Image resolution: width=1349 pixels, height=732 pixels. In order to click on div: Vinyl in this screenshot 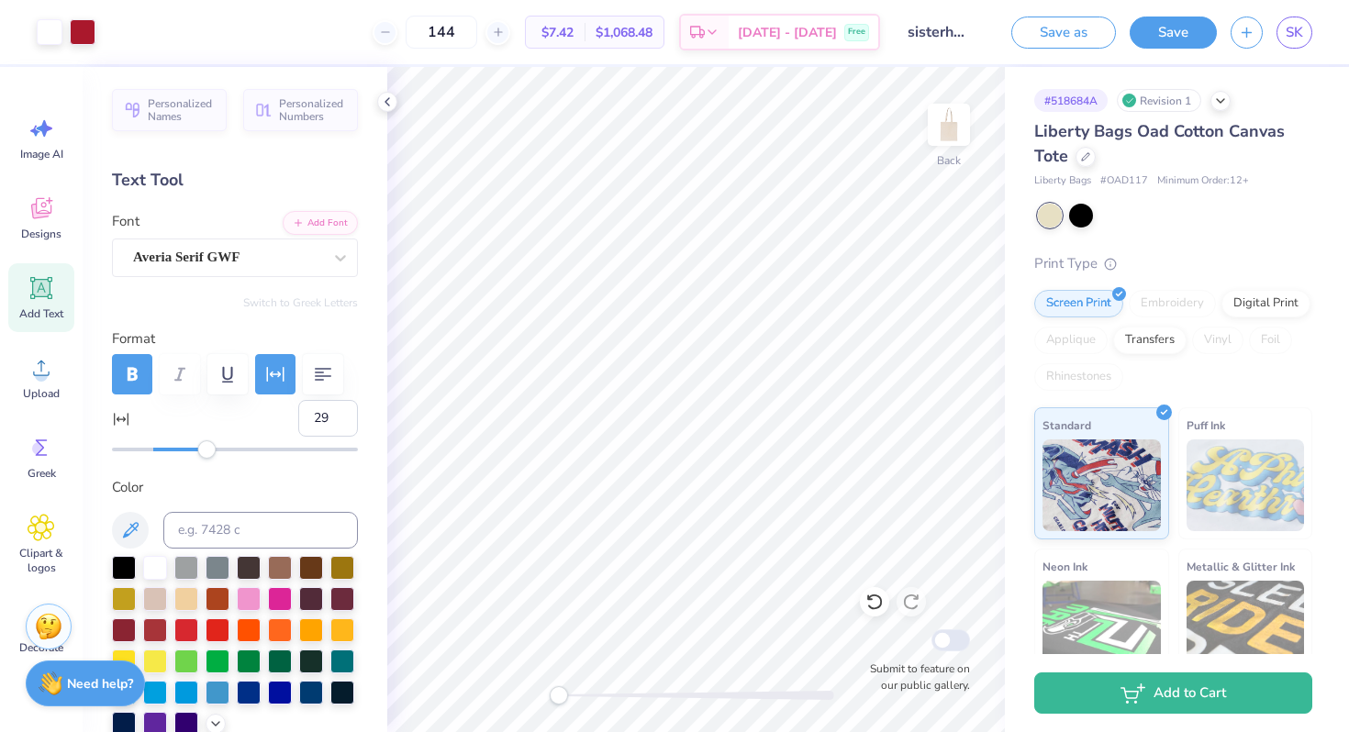, I will do `click(1217, 340)`.